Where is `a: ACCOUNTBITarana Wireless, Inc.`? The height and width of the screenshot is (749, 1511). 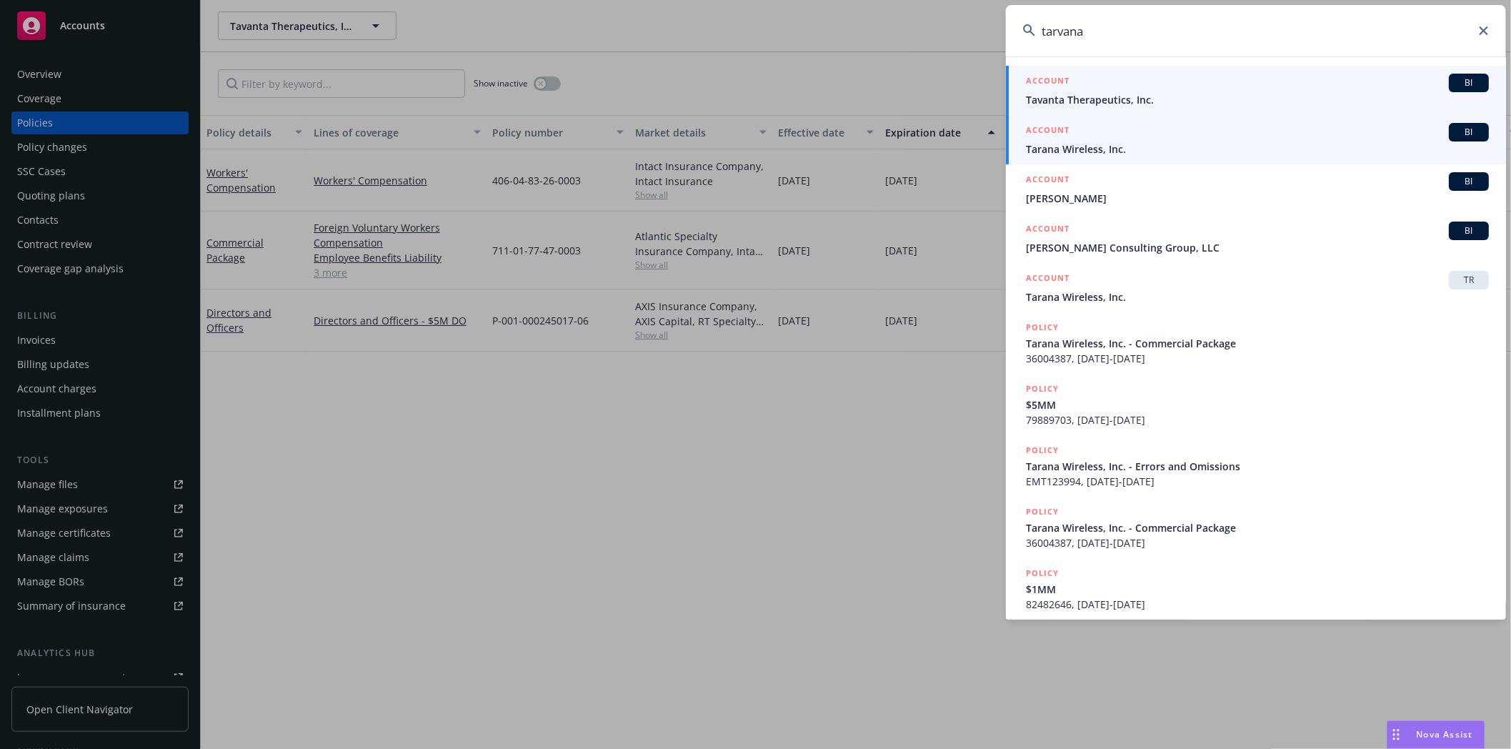
a: ACCOUNTBITarana Wireless, Inc. is located at coordinates (1256, 139).